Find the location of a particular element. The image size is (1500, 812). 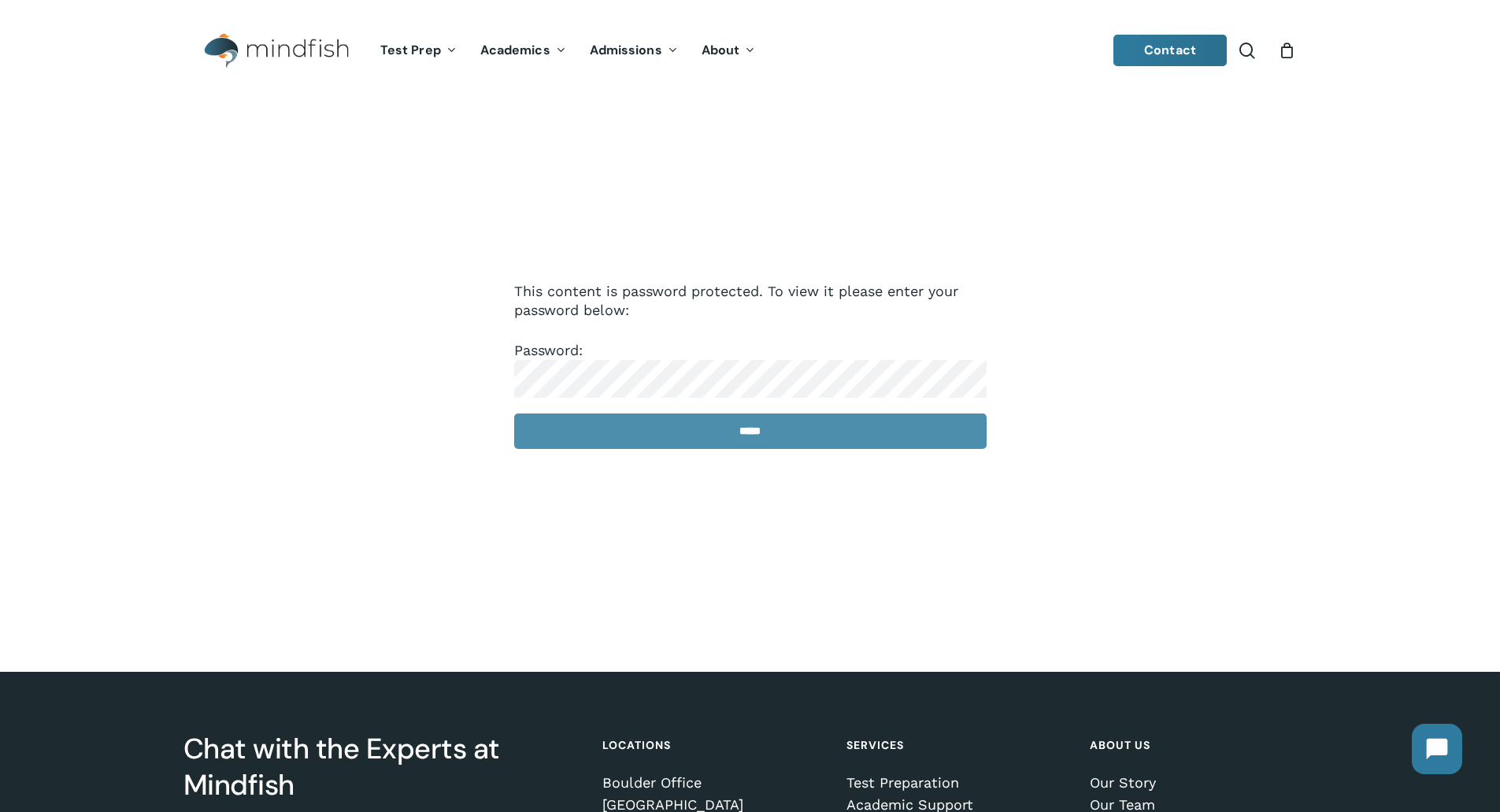

h4: About Us is located at coordinates (1201, 745).